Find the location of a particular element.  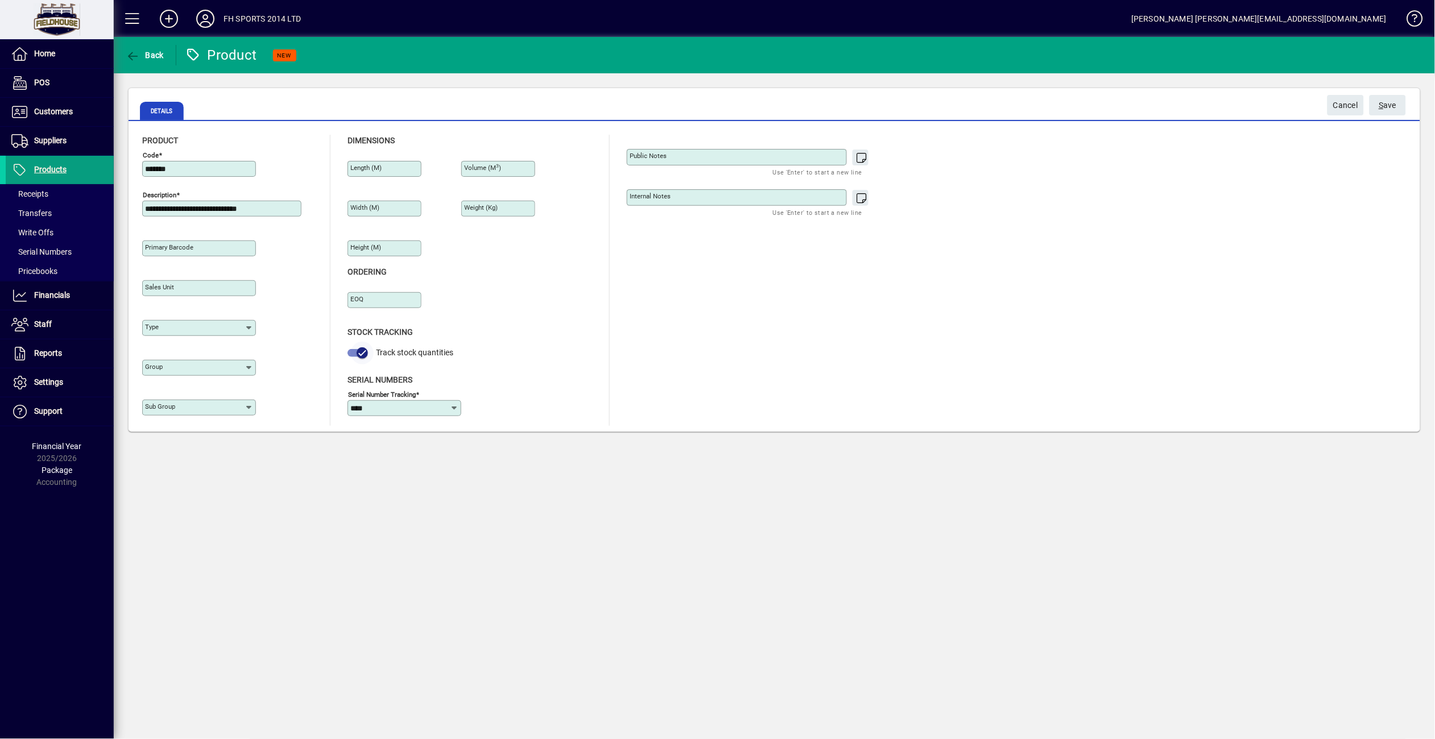

mat-label: Sub group is located at coordinates (160, 407).